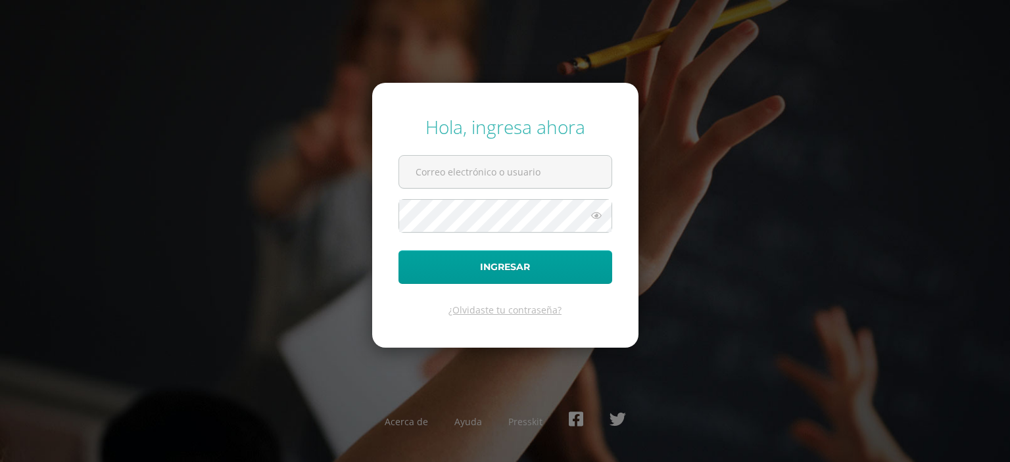 The image size is (1010, 462). Describe the element at coordinates (406, 421) in the screenshot. I see `a: Acerca de` at that location.